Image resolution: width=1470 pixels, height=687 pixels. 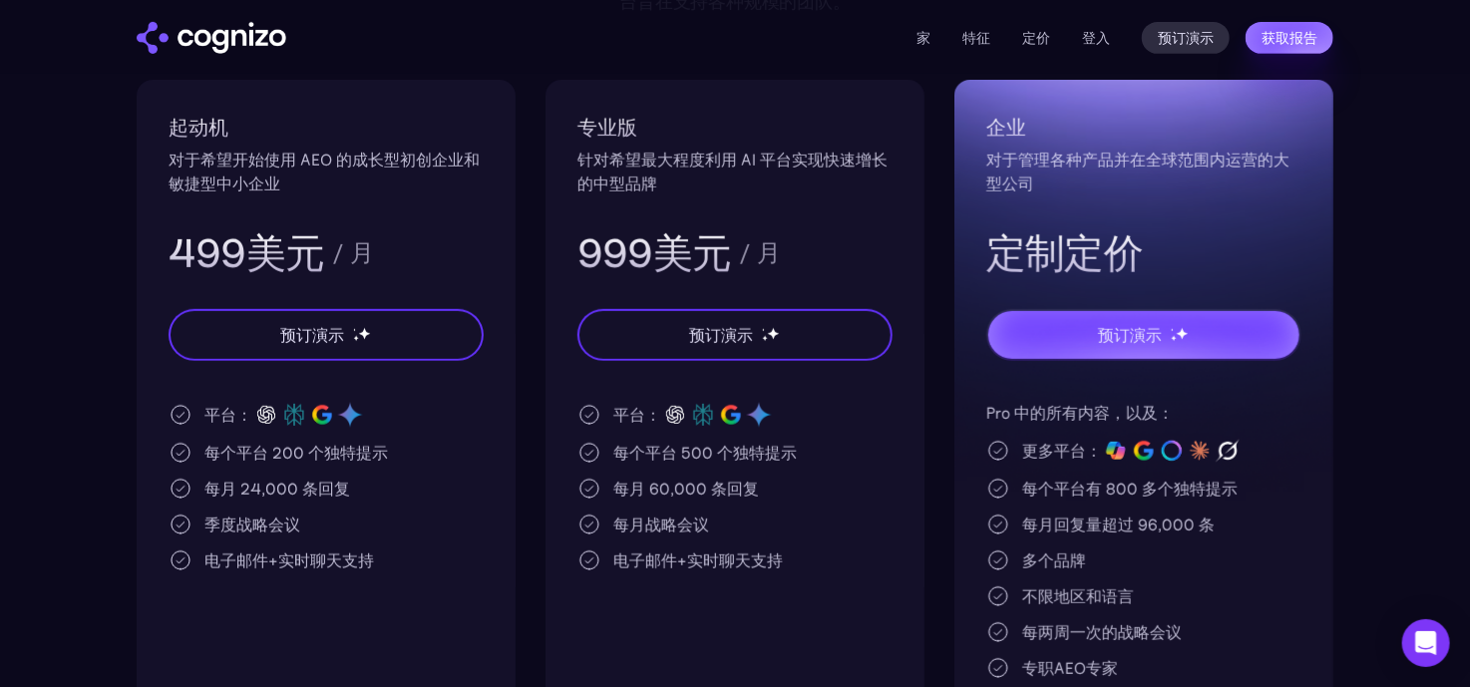 What do you see at coordinates (1062, 451) in the screenshot?
I see `font: 更多平台：` at bounding box center [1062, 451].